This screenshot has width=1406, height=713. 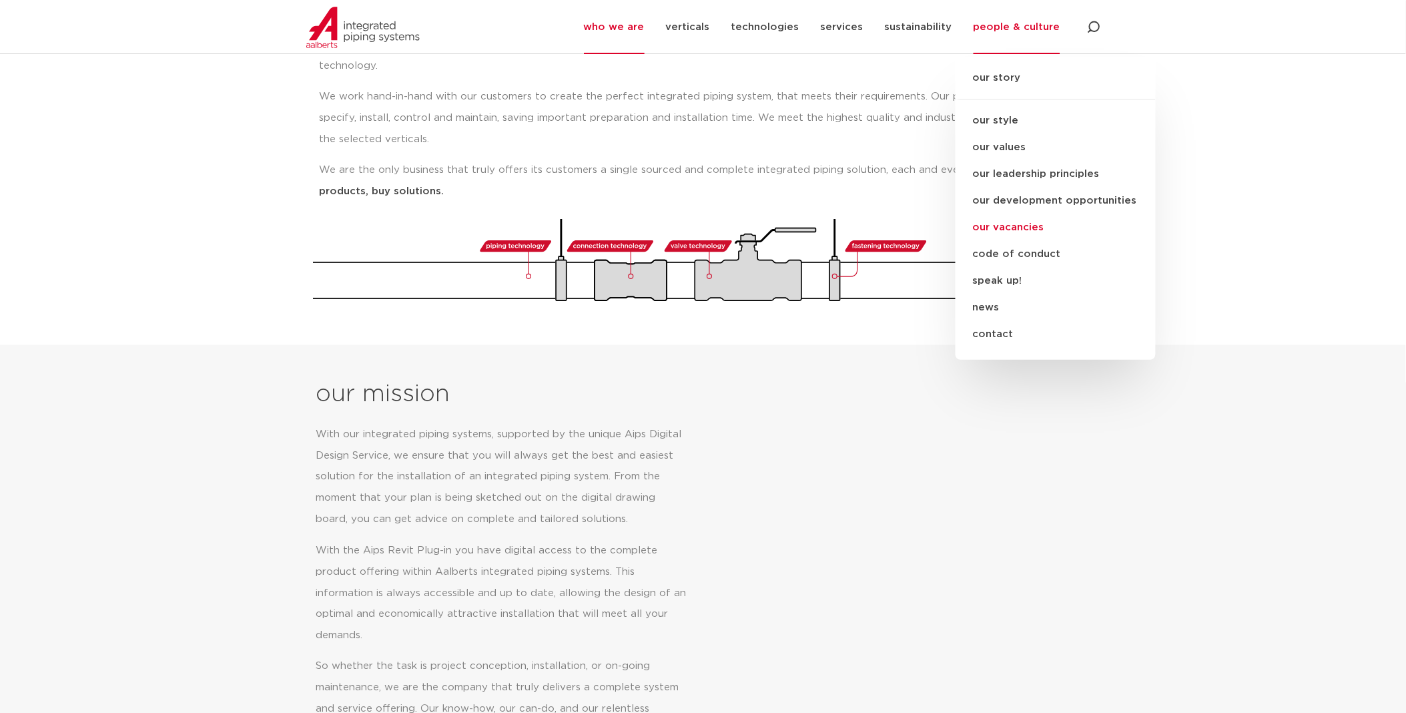 I want to click on ul: people & culture, so click(x=1056, y=208).